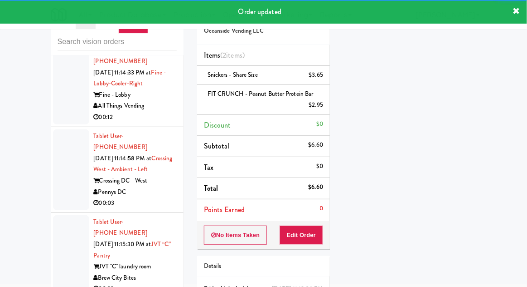 This screenshot has height=287, width=527. What do you see at coordinates (217, 146) in the screenshot?
I see `span: Subtotal` at bounding box center [217, 146].